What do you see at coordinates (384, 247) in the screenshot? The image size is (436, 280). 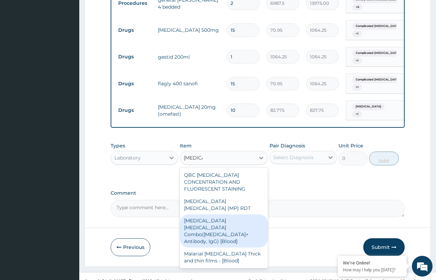 I see `button: Submit` at bounding box center [384, 247].